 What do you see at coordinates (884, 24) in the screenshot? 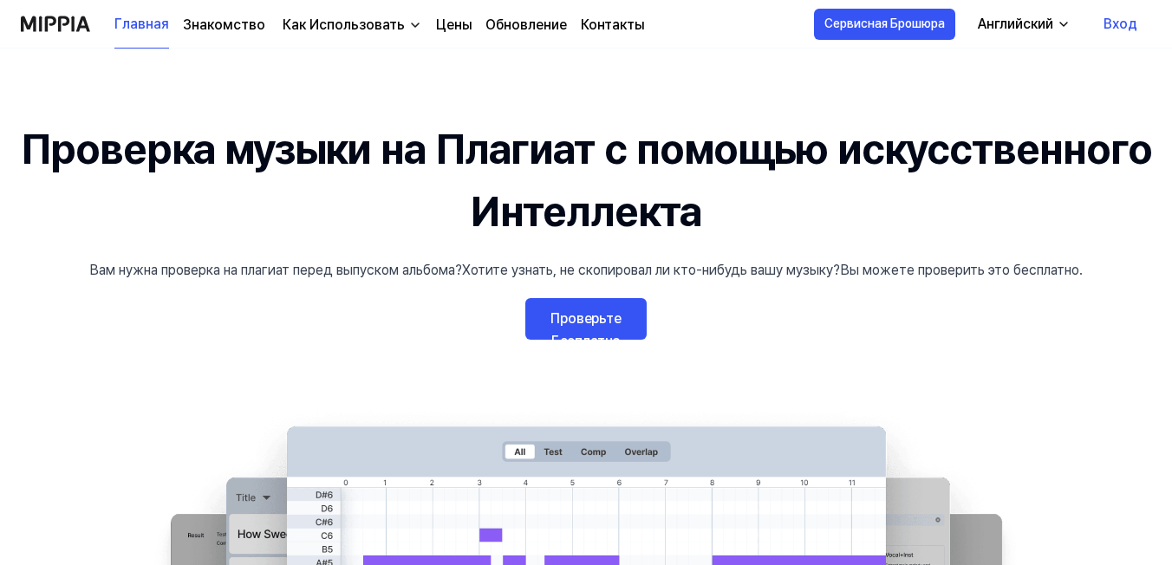
I see `a: Сервисная Брошюра` at bounding box center [884, 24].